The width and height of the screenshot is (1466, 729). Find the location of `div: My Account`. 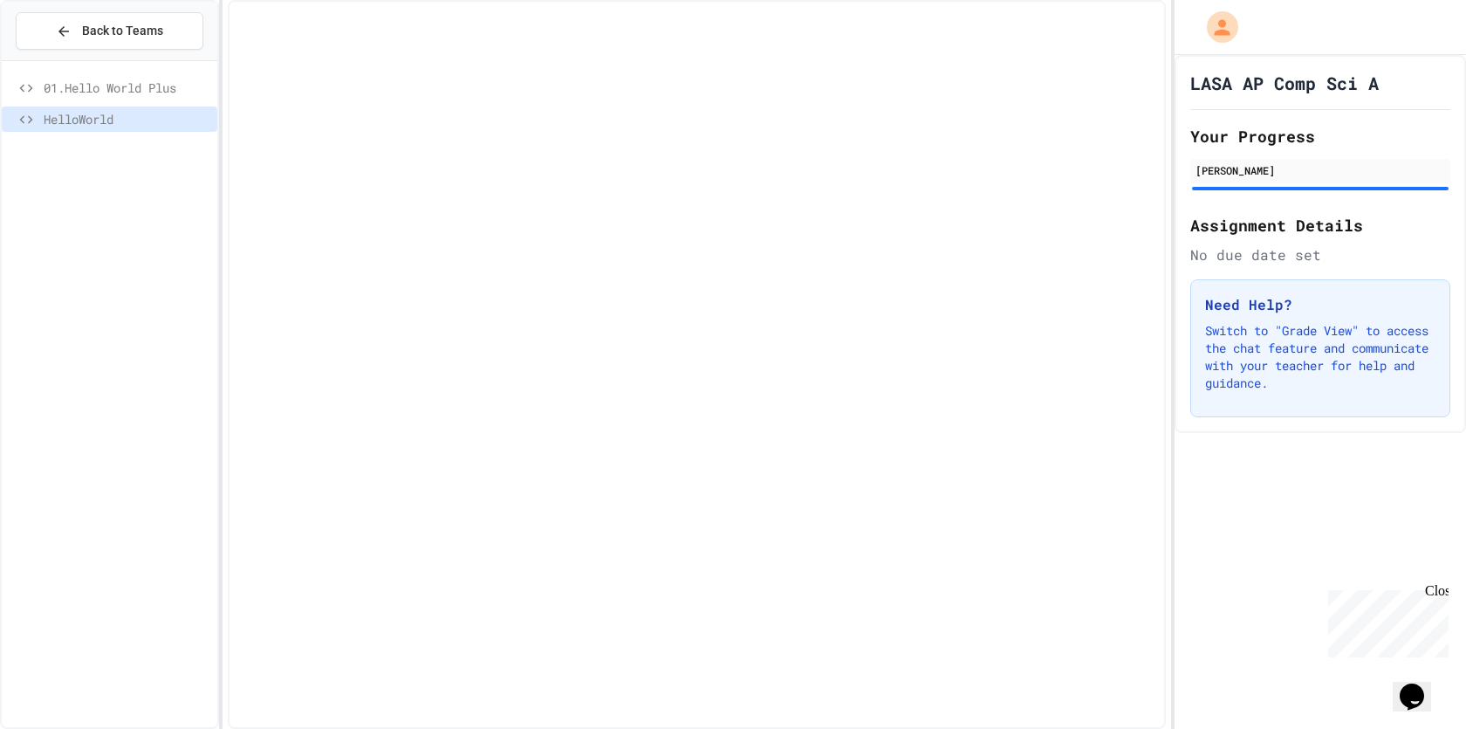

div: My Account is located at coordinates (1215, 27).